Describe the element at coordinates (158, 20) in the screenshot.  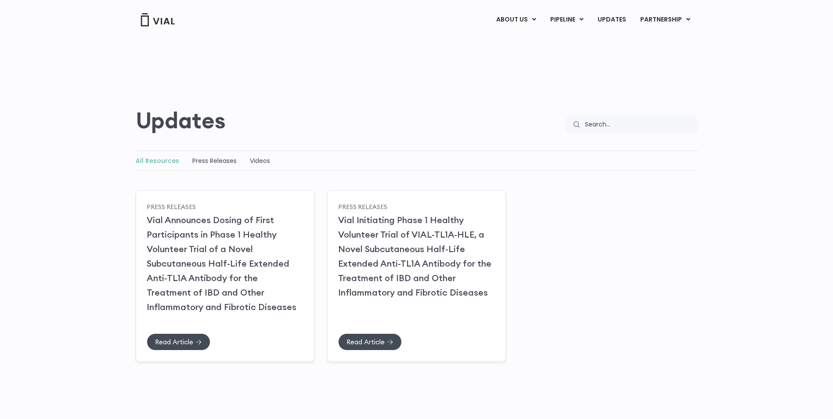
I see `img: Vial Logo` at that location.